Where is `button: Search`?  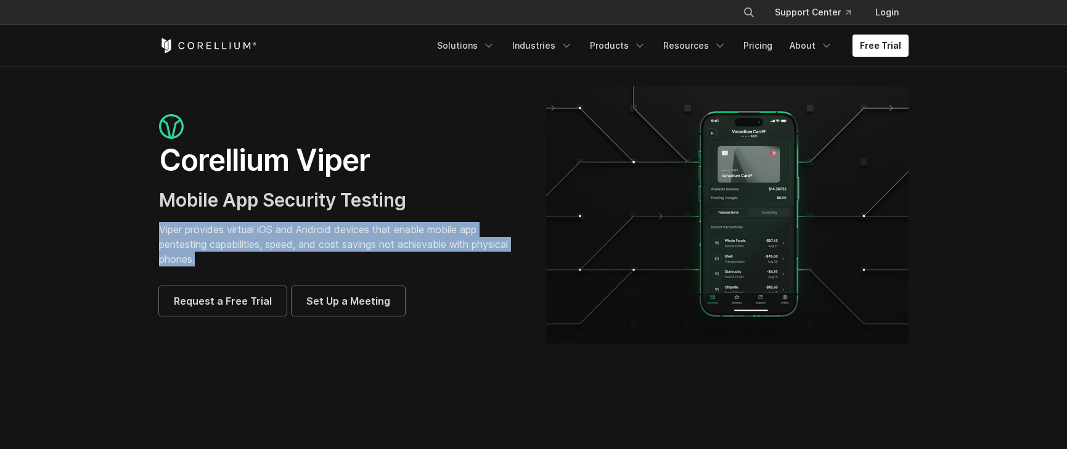
button: Search is located at coordinates (749, 12).